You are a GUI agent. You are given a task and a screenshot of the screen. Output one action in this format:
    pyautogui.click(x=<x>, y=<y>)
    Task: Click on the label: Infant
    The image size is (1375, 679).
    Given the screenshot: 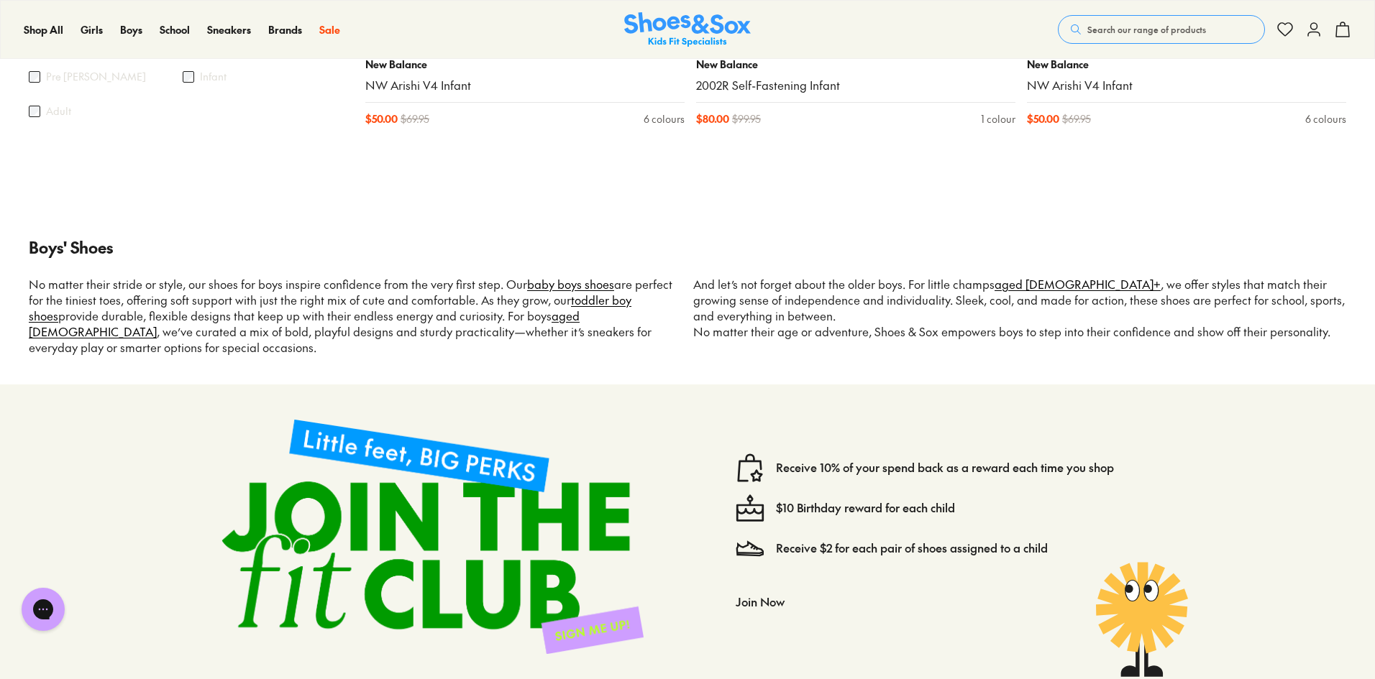 What is the action you would take?
    pyautogui.click(x=213, y=77)
    